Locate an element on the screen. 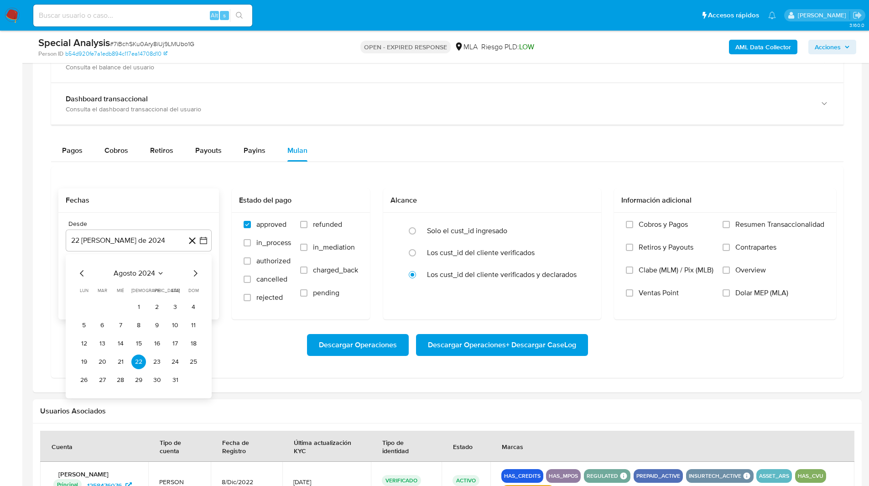 The height and width of the screenshot is (486, 869). button: AML Data Collector is located at coordinates (763, 47).